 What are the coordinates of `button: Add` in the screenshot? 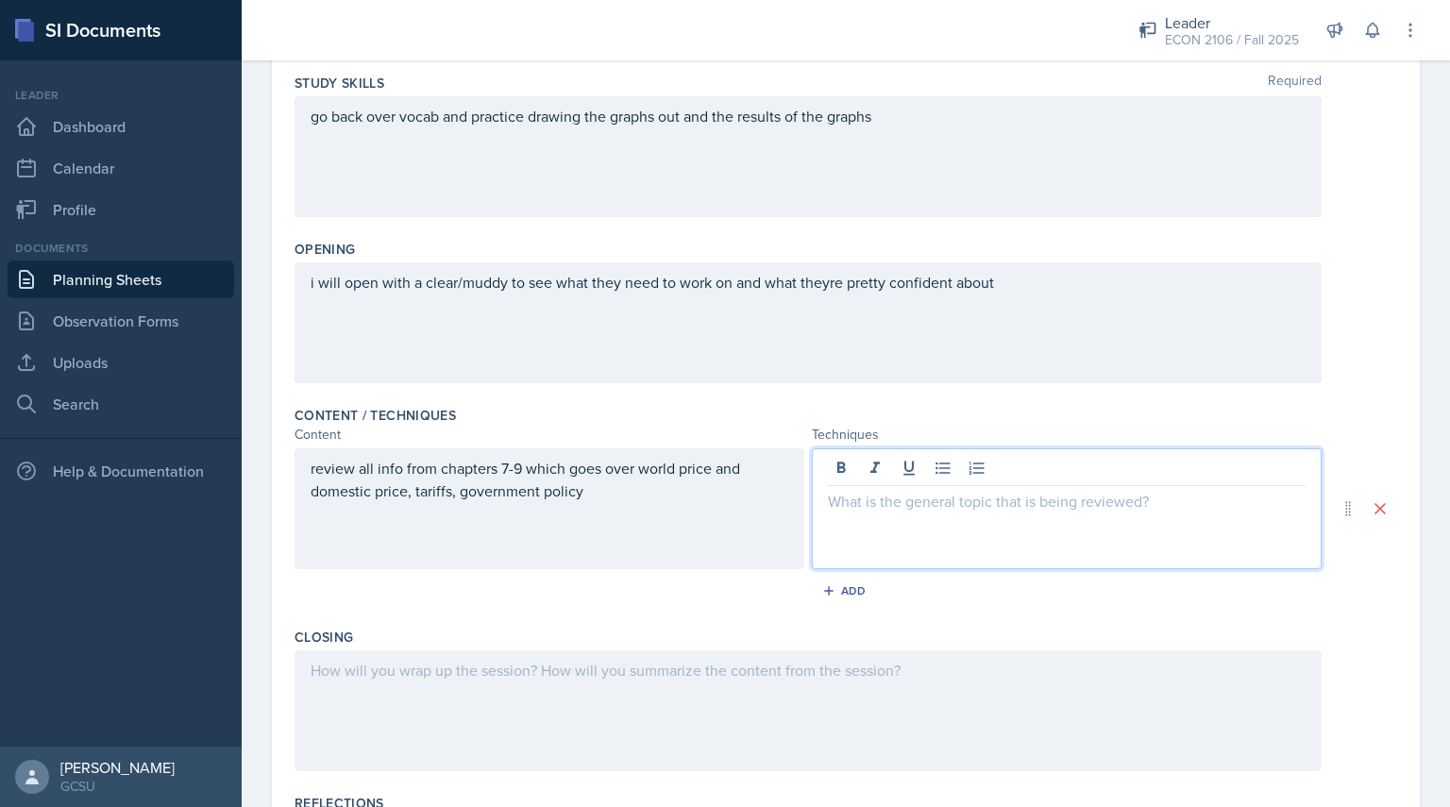 It's located at (846, 591).